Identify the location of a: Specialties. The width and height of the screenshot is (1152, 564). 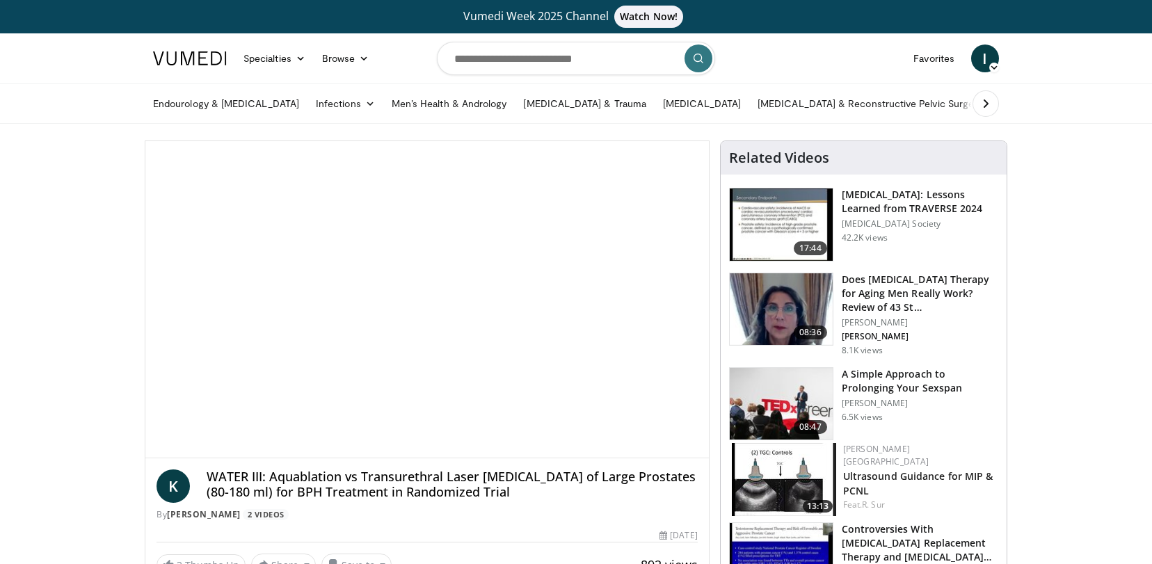
(274, 58).